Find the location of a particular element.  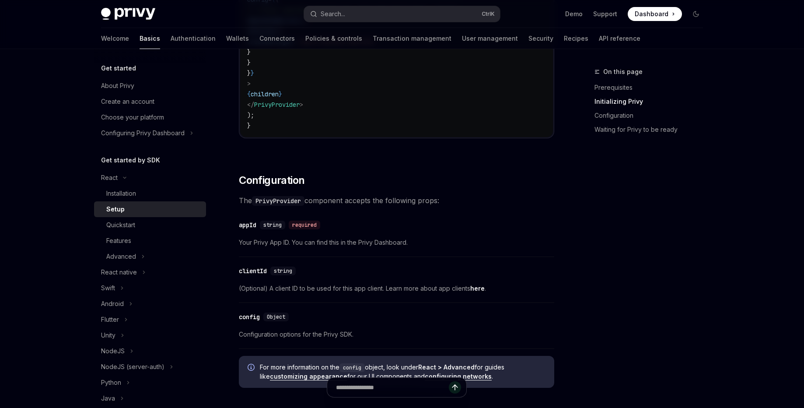

div: React is located at coordinates (109, 178).